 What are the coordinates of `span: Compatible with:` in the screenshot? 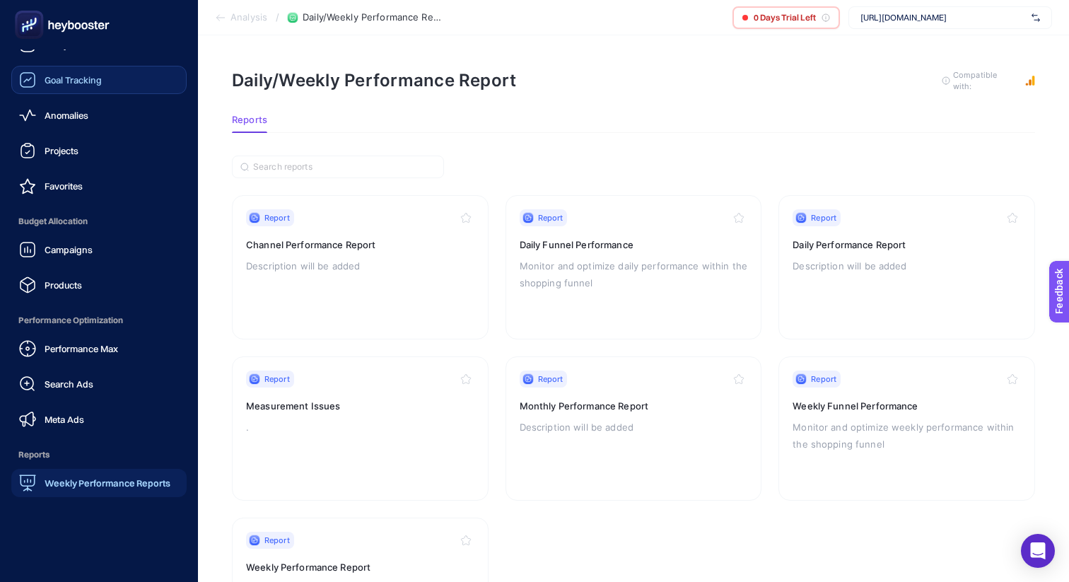 It's located at (985, 81).